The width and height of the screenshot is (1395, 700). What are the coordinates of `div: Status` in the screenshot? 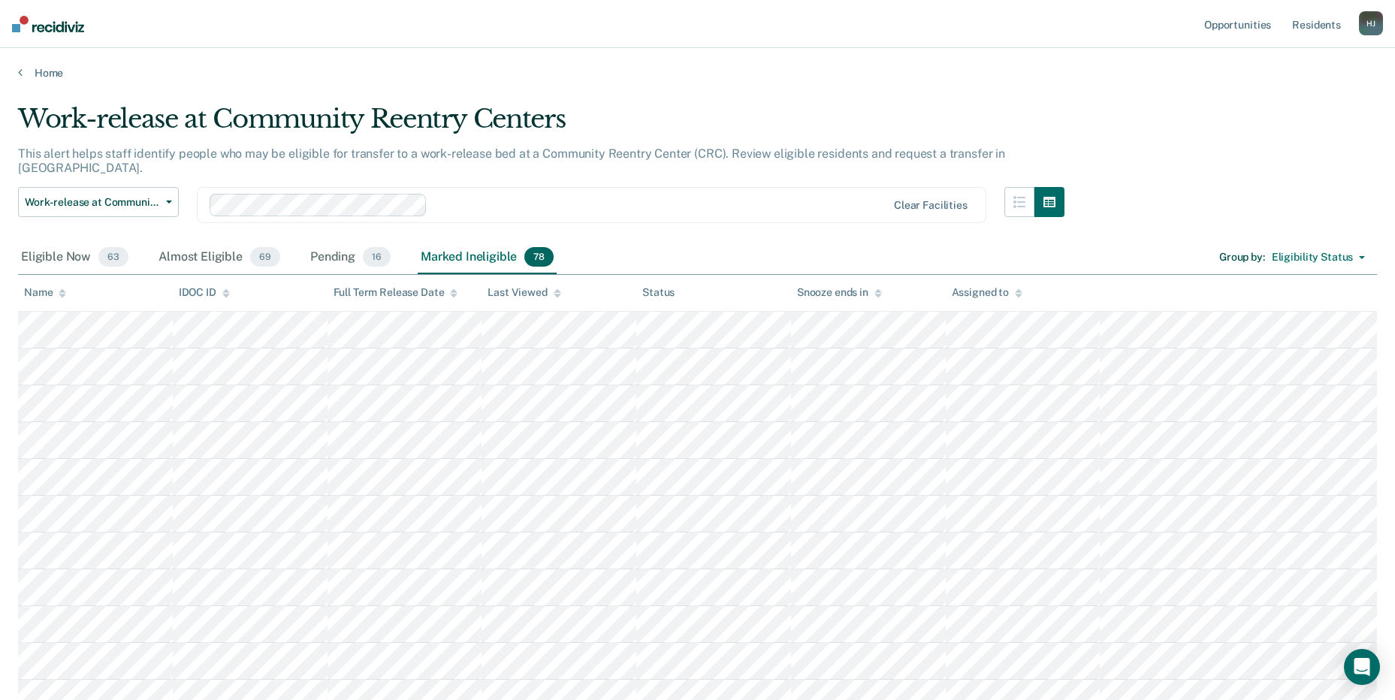 It's located at (658, 292).